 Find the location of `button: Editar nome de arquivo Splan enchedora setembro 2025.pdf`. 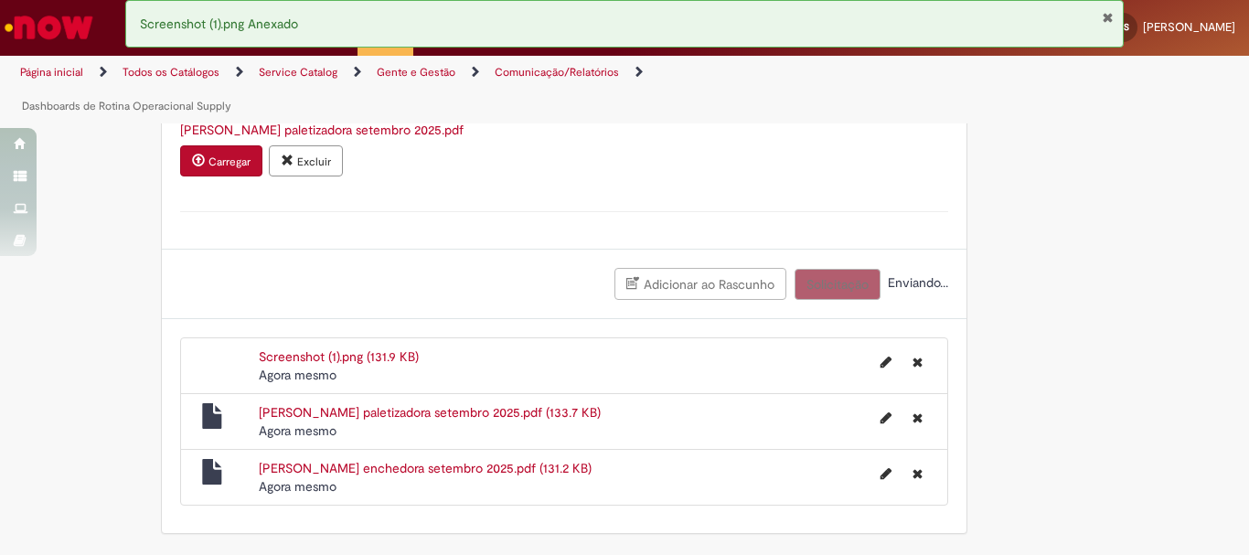

button: Editar nome de arquivo Splan enchedora setembro 2025.pdf is located at coordinates (886, 474).